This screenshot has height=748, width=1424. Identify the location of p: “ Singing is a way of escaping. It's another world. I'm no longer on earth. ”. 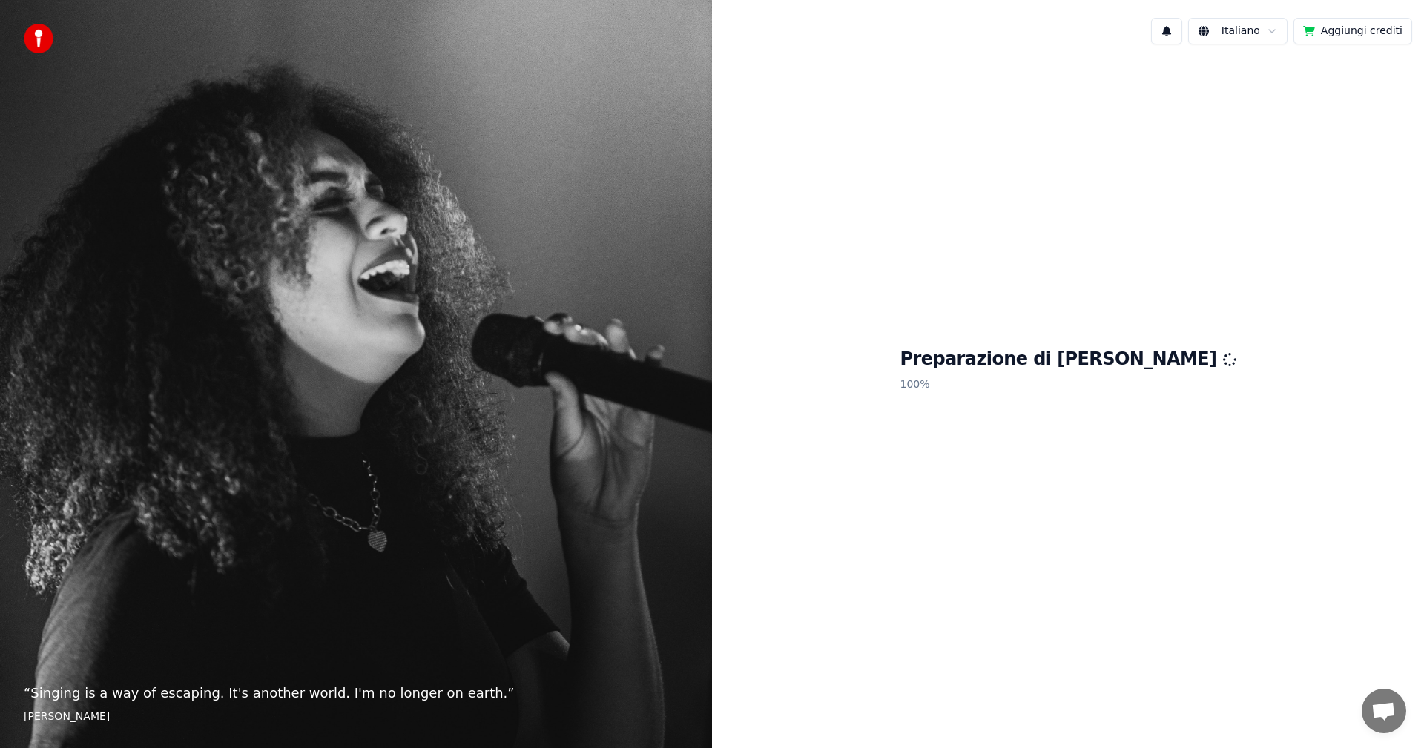
(356, 693).